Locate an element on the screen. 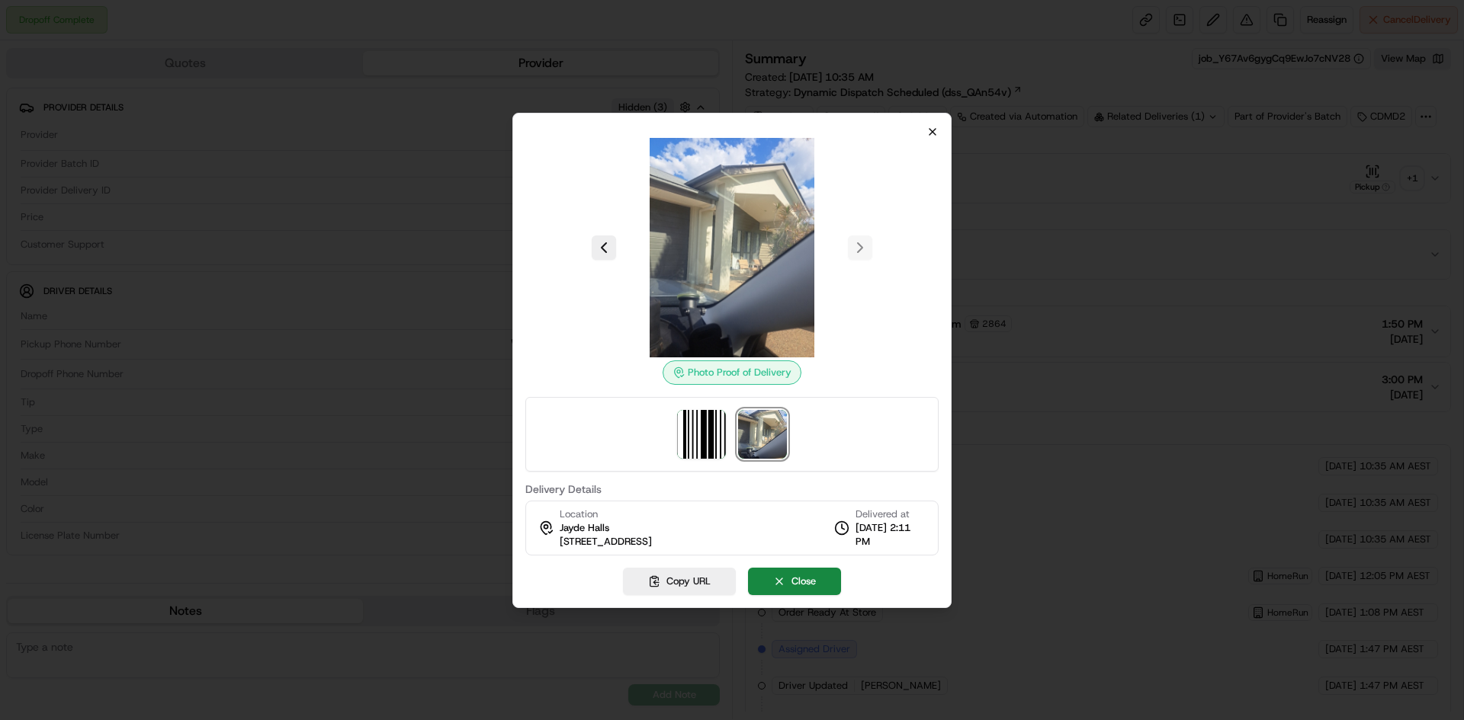  label: Delivery Details is located at coordinates (732, 489).